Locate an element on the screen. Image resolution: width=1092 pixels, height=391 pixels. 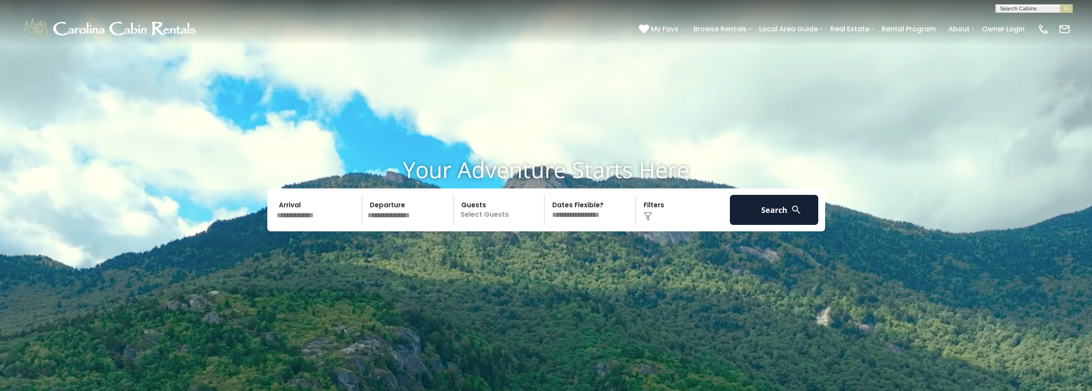
a: Owner Login is located at coordinates (1003, 29).